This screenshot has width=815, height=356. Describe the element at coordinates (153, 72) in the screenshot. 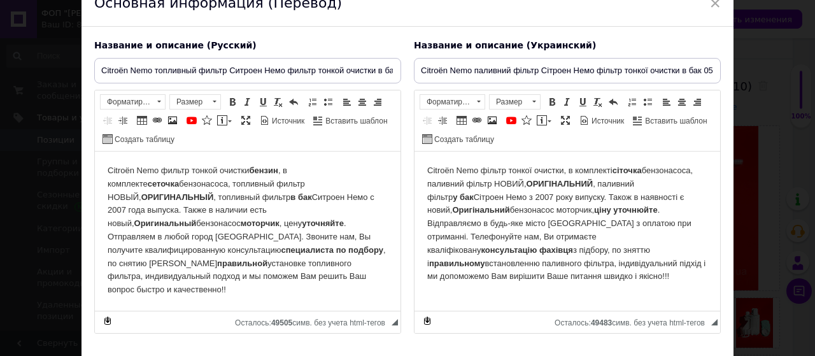

I see `body: Визуальный текстовый редактор, 4B6E056B-E676-4E1C-8E9C-477BD88FA2FC` at that location.